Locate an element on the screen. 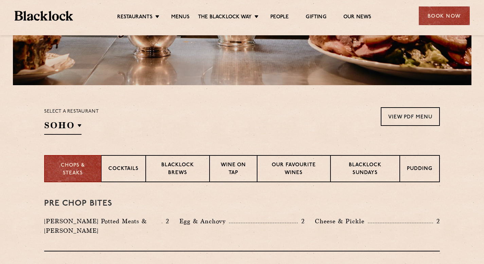  p: Pudding is located at coordinates (419, 169).